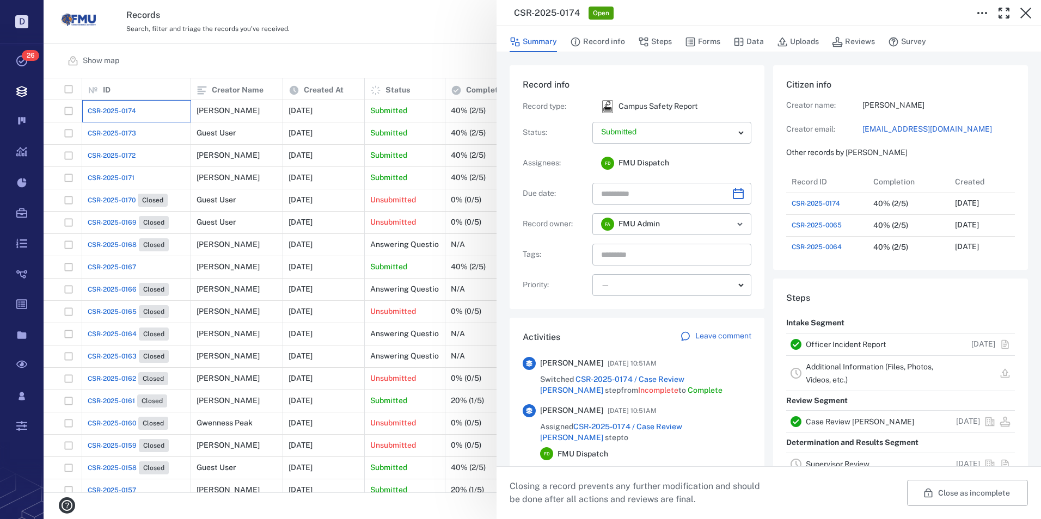  Describe the element at coordinates (646, 432) in the screenshot. I see `span: Assigned step to` at that location.